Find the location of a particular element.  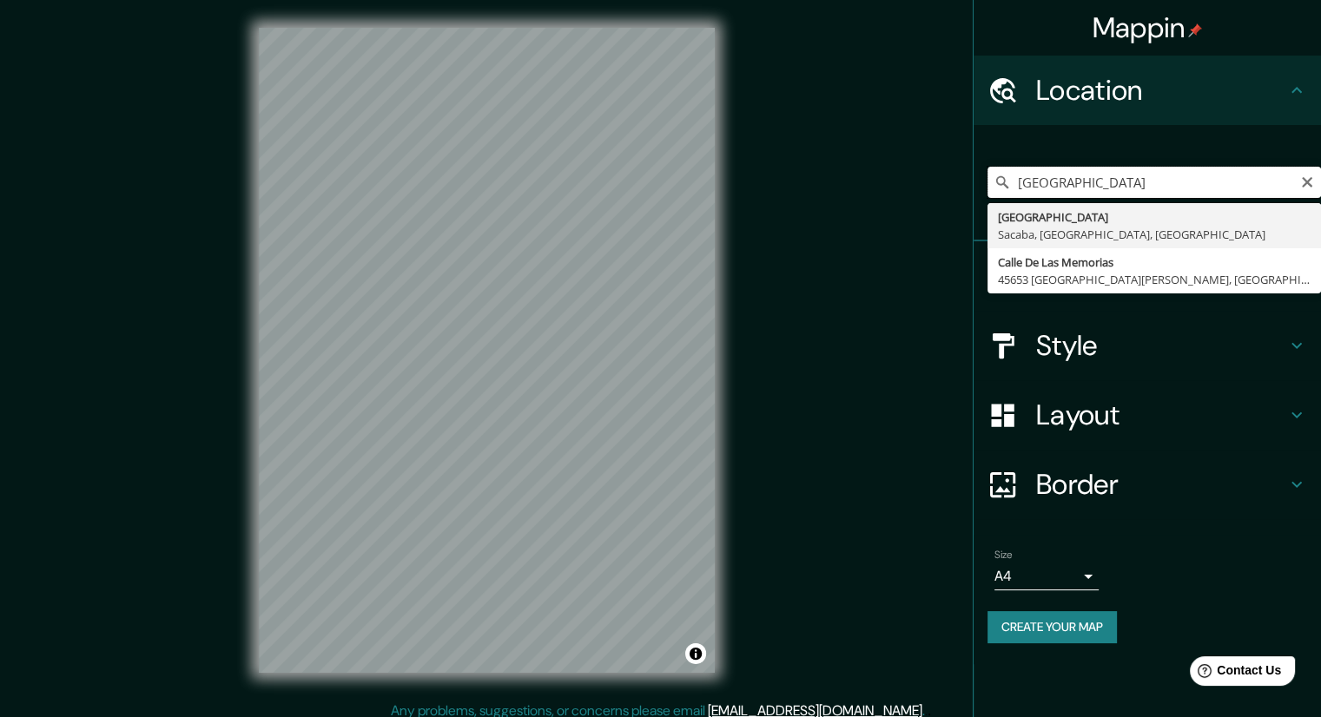

canvas: Map is located at coordinates (486, 350).